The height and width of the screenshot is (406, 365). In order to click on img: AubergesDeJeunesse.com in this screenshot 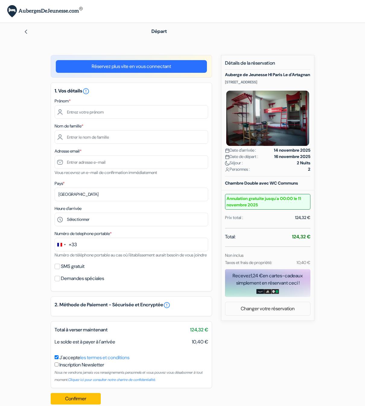, I will do `click(45, 11)`.